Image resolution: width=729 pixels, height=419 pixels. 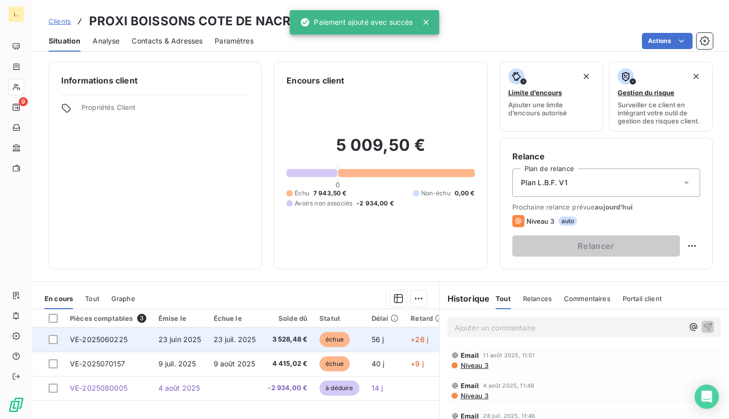 What do you see at coordinates (661, 97) in the screenshot?
I see `button: Gestion du risqueSurveiller ce client en intégrant votre outil de gestion des risques client.` at bounding box center [661, 97].